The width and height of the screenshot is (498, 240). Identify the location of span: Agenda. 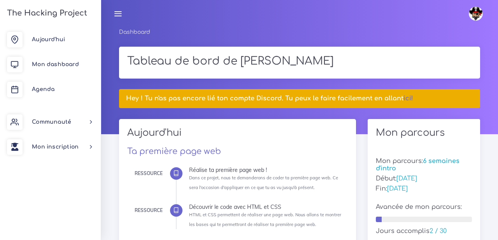
(43, 89).